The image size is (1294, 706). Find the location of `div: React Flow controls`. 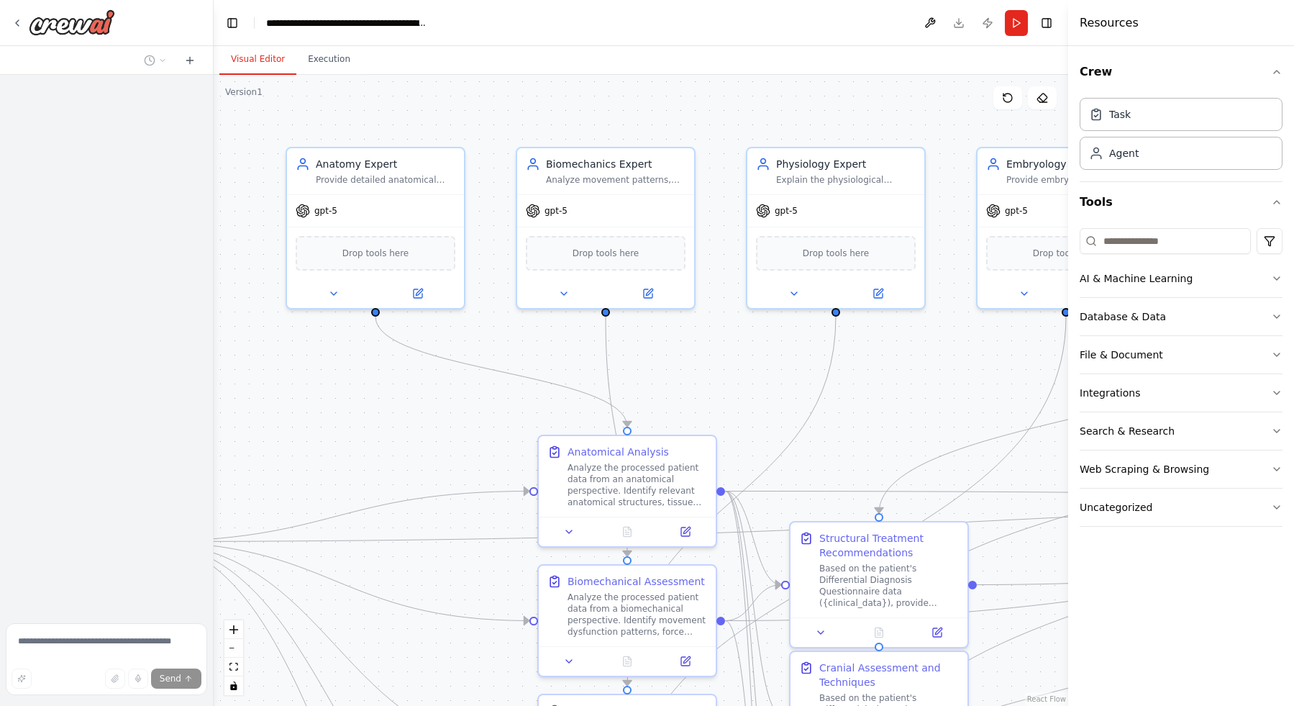

div: React Flow controls is located at coordinates (234, 657).